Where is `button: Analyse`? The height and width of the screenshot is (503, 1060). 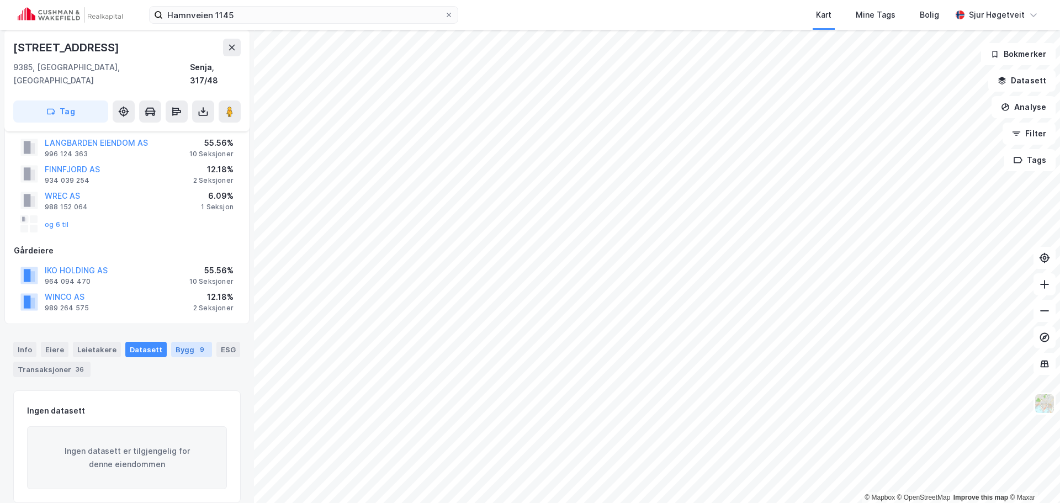 button: Analyse is located at coordinates (1024, 107).